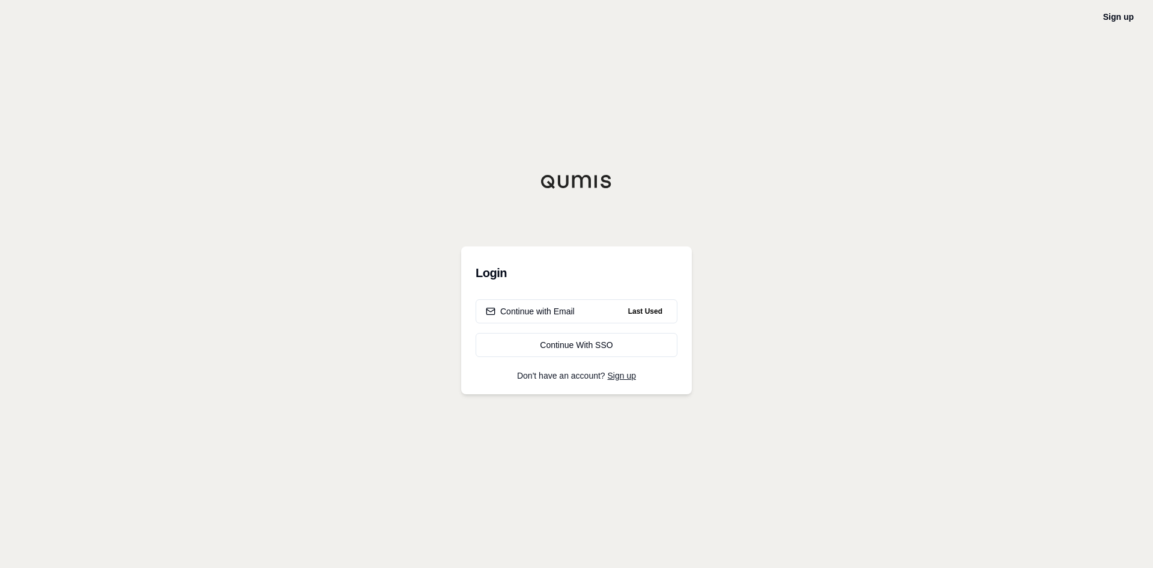 This screenshot has height=568, width=1153. I want to click on div: Continue with Email, so click(530, 311).